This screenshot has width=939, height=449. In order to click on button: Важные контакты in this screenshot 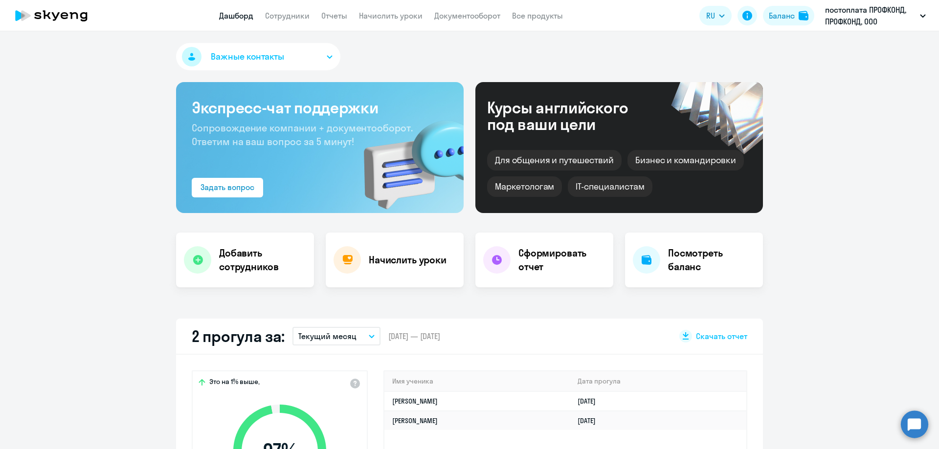, I will do `click(258, 57)`.